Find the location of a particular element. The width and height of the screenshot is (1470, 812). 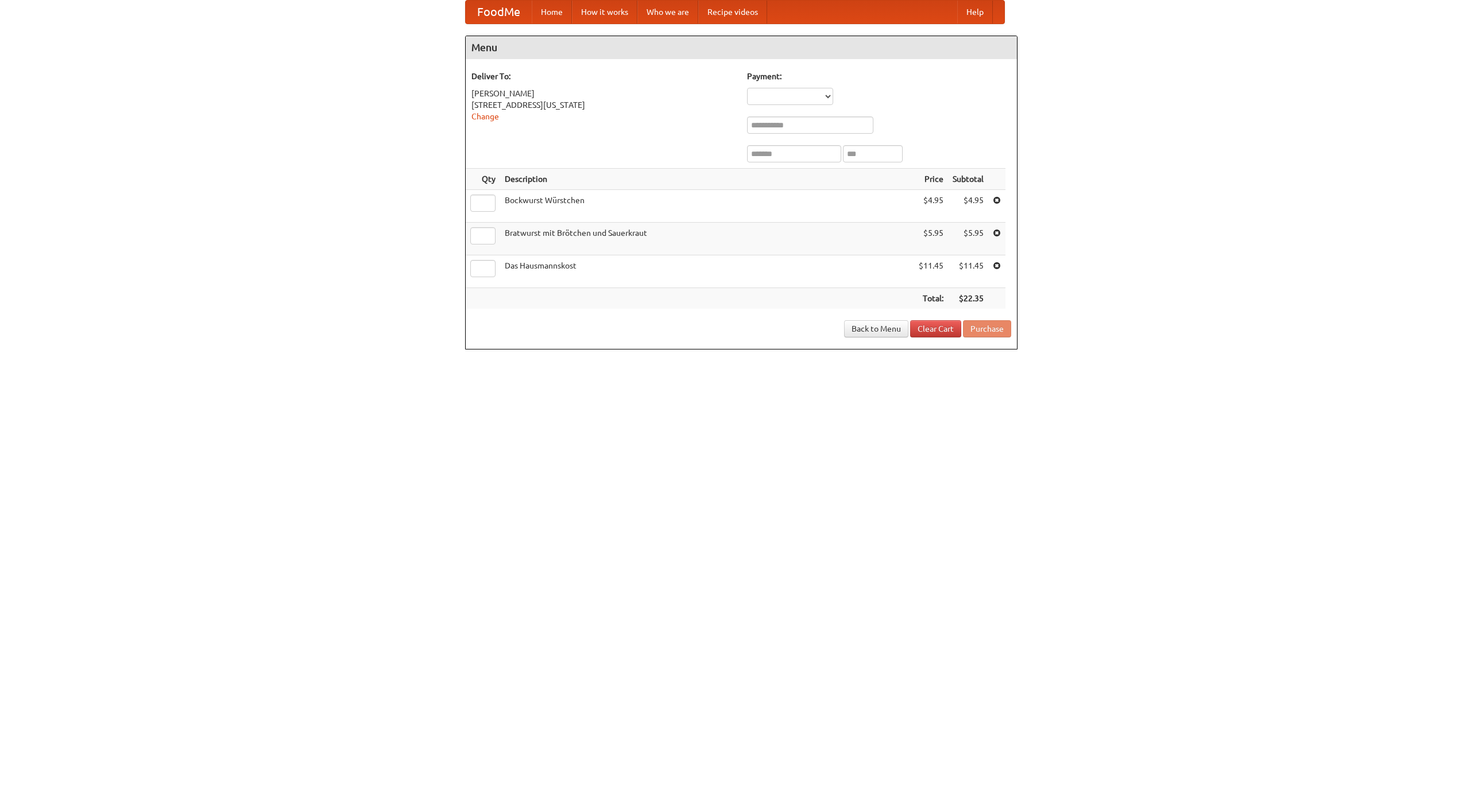

a: Recipe videos is located at coordinates (733, 12).